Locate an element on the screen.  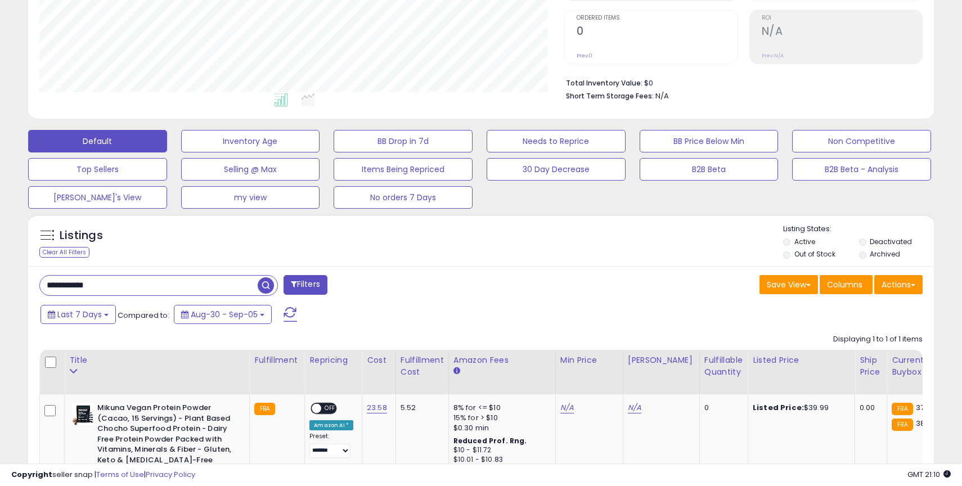
div: 8% for <= $10 is located at coordinates (500, 408).